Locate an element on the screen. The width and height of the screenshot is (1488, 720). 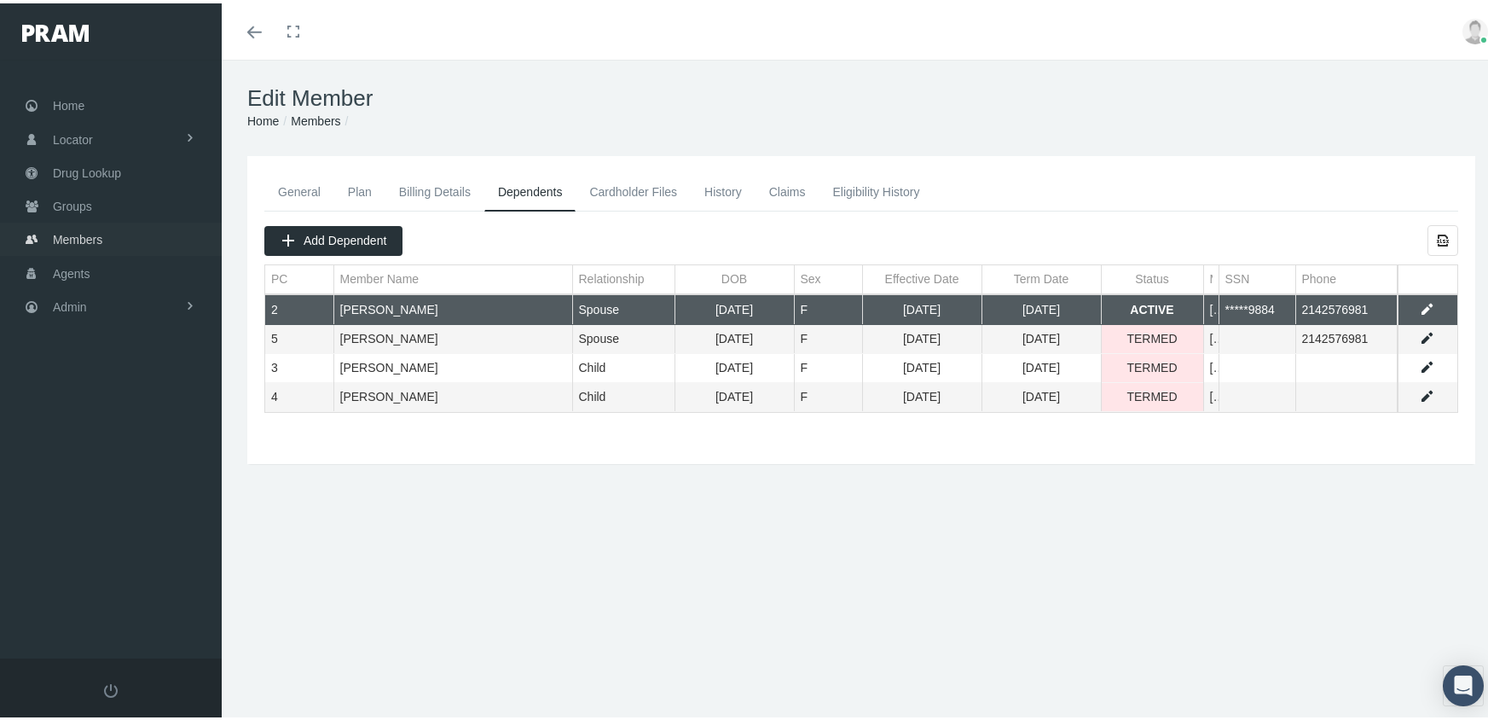
td: Column Relationship is located at coordinates (624, 276).